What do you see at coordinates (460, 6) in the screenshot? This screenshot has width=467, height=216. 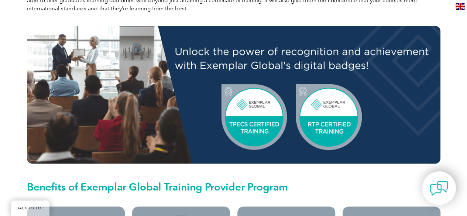 I see `img: en` at bounding box center [460, 6].